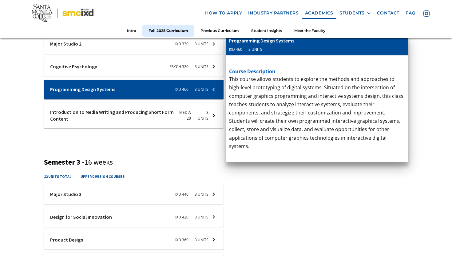 The height and width of the screenshot is (256, 452). Describe the element at coordinates (62, 13) in the screenshot. I see `img: Santa Monica College - SMC IxD logo` at that location.